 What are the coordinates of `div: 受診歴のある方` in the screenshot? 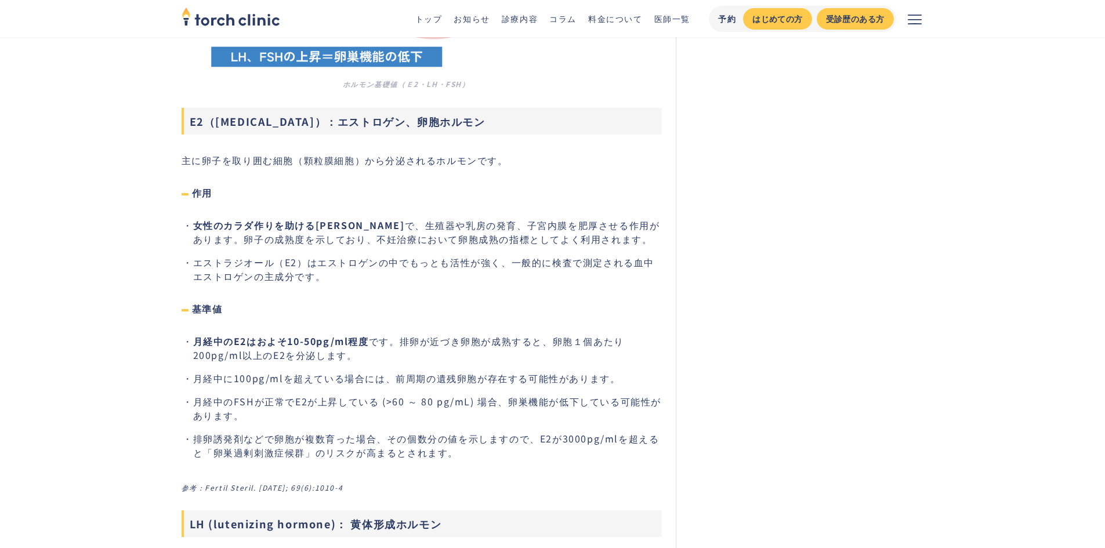 It's located at (855, 19).